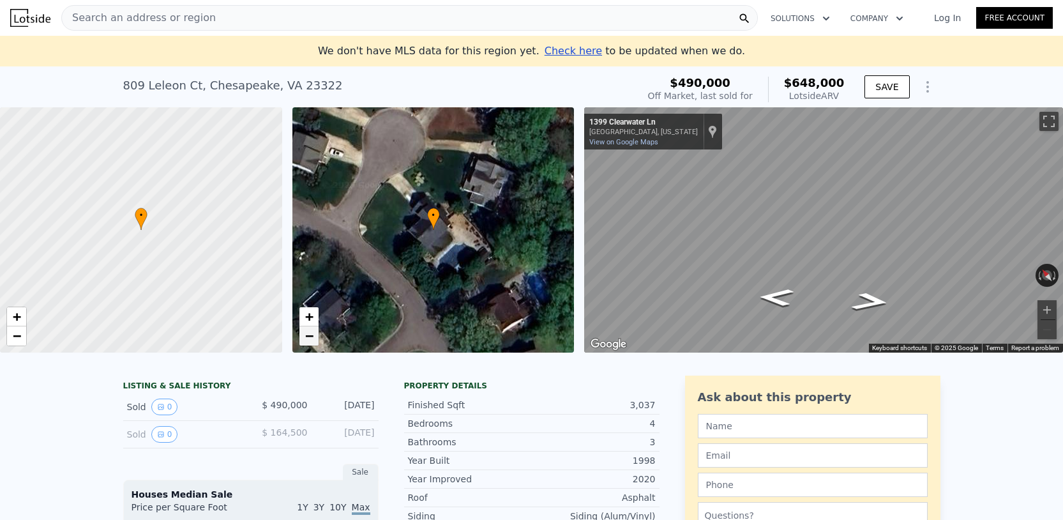 This screenshot has width=1063, height=520. Describe the element at coordinates (1047, 275) in the screenshot. I see `button: Reset the view` at that location.